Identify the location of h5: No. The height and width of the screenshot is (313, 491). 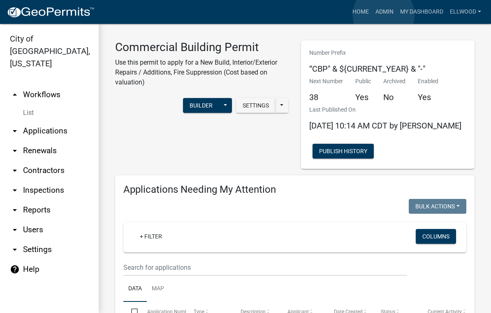
(394, 97).